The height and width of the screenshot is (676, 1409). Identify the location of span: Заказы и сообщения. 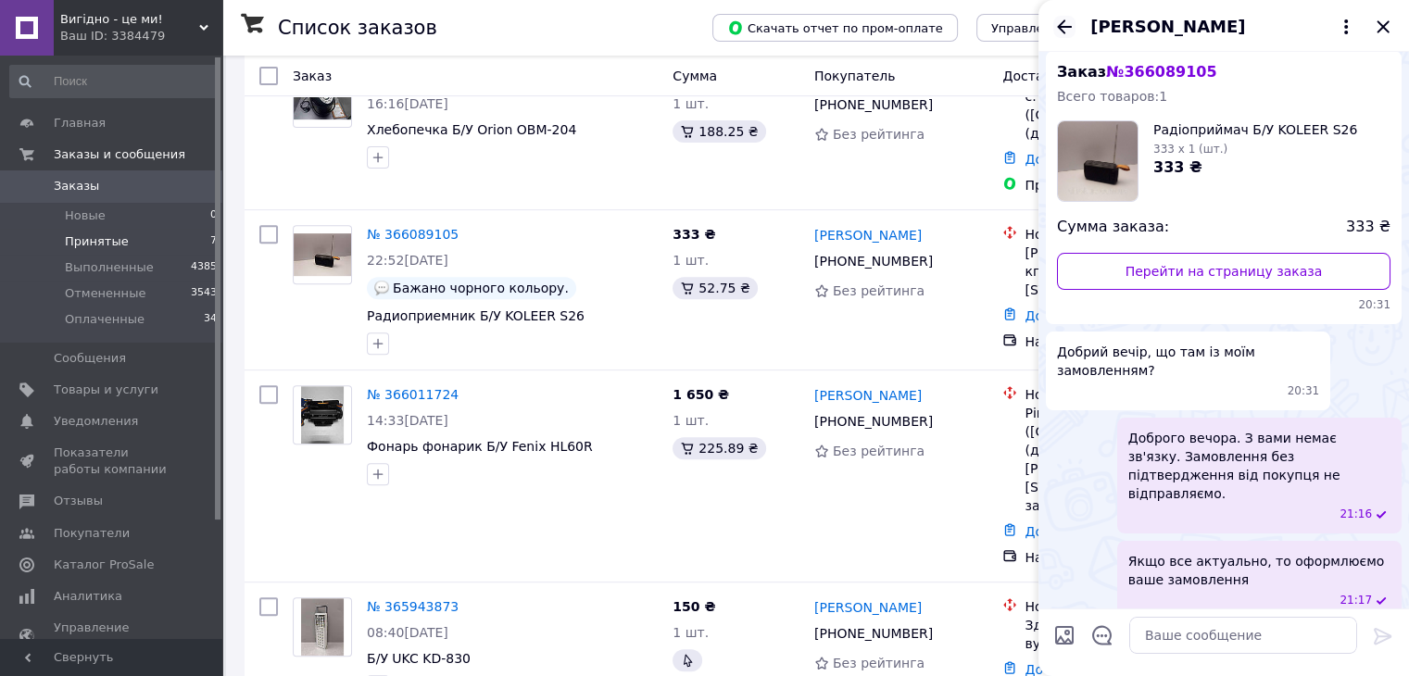
(120, 155).